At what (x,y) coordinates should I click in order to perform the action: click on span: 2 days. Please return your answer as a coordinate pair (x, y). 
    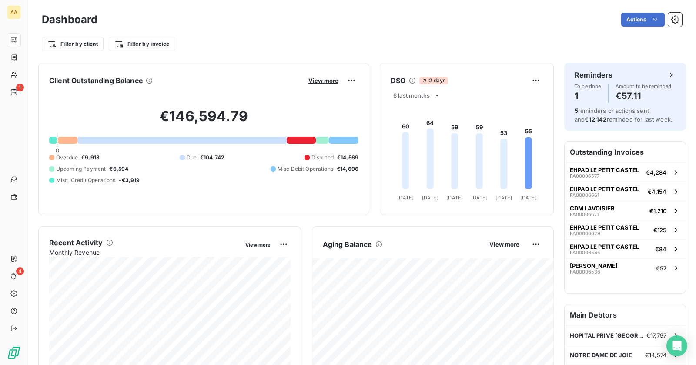
    Looking at the image, I should click on (434, 80).